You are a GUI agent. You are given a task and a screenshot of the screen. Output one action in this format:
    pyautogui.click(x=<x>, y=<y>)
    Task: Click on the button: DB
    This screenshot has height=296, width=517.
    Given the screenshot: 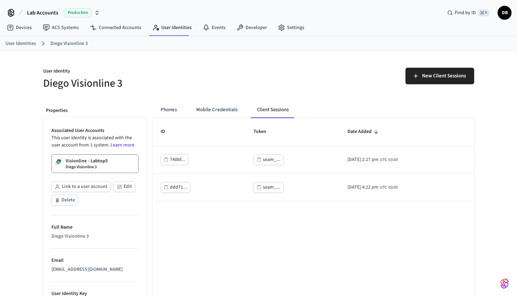 What is the action you would take?
    pyautogui.click(x=505, y=13)
    